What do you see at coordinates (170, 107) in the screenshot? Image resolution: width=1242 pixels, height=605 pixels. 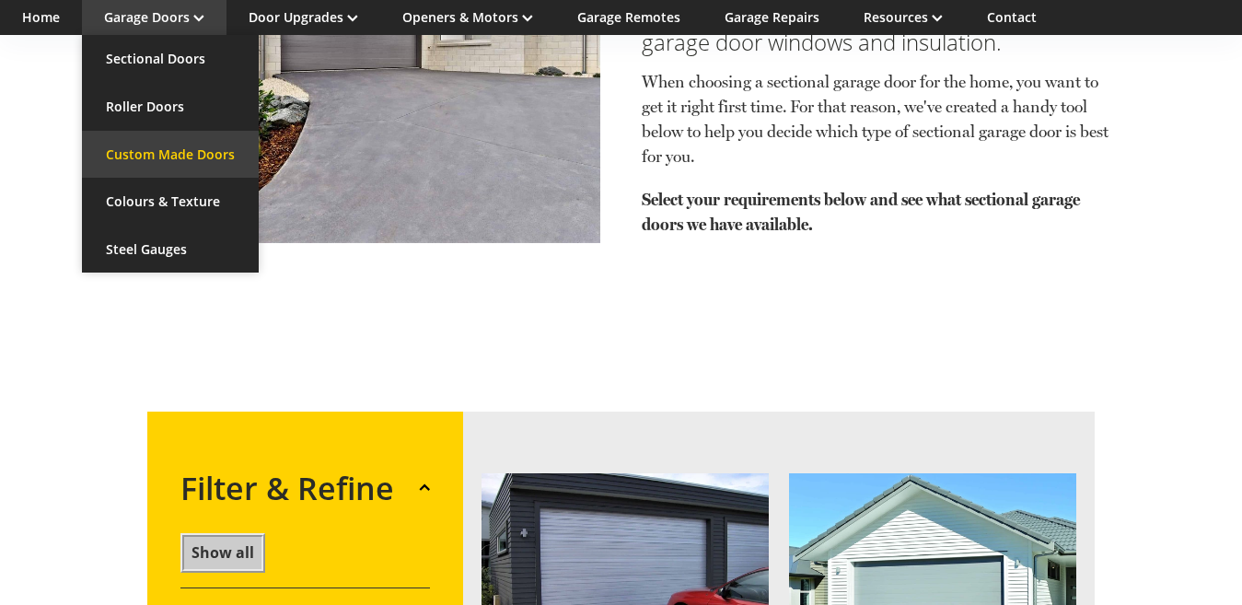 I see `a: Roller Doors` at bounding box center [170, 107].